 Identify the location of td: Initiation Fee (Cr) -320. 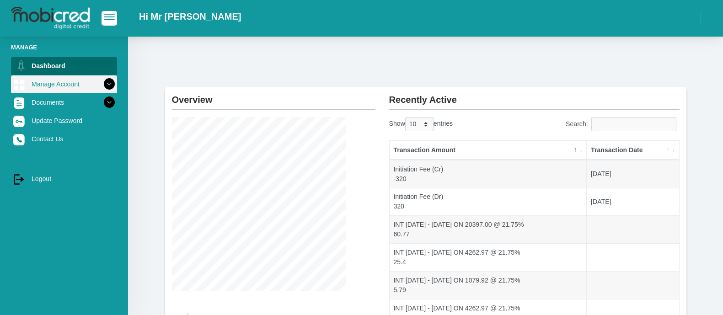
(488, 174).